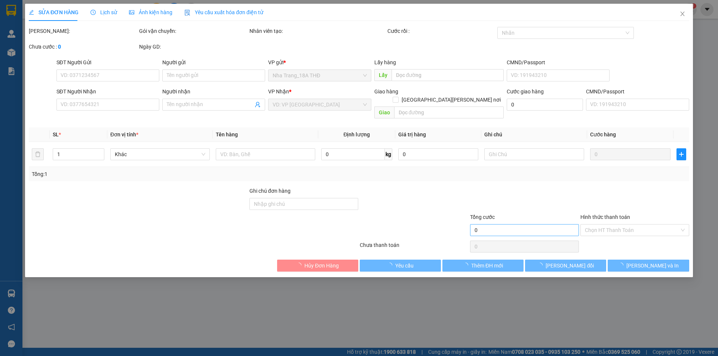  I want to click on input: Ghi Chú, so click(534, 154).